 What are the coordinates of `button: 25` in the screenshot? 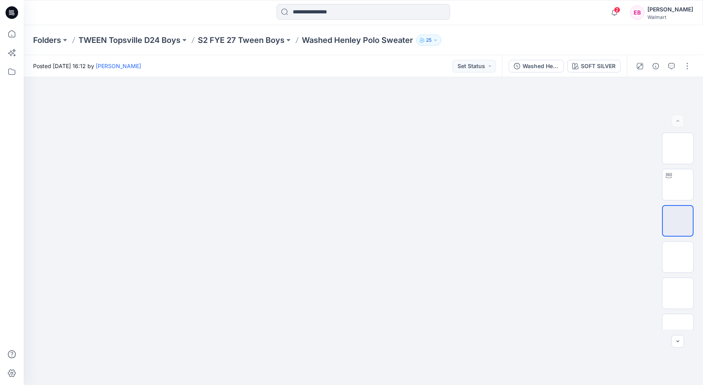 It's located at (429, 40).